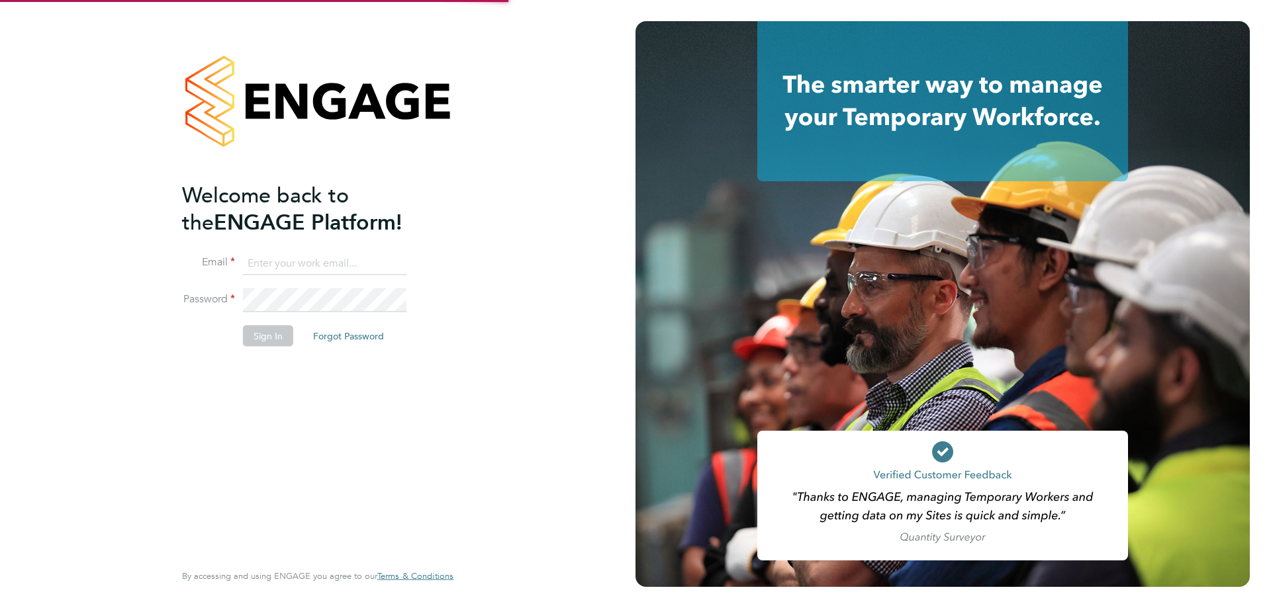 This screenshot has width=1271, height=608. What do you see at coordinates (311, 209) in the screenshot?
I see `h2: ENGAGE Platform!` at bounding box center [311, 209].